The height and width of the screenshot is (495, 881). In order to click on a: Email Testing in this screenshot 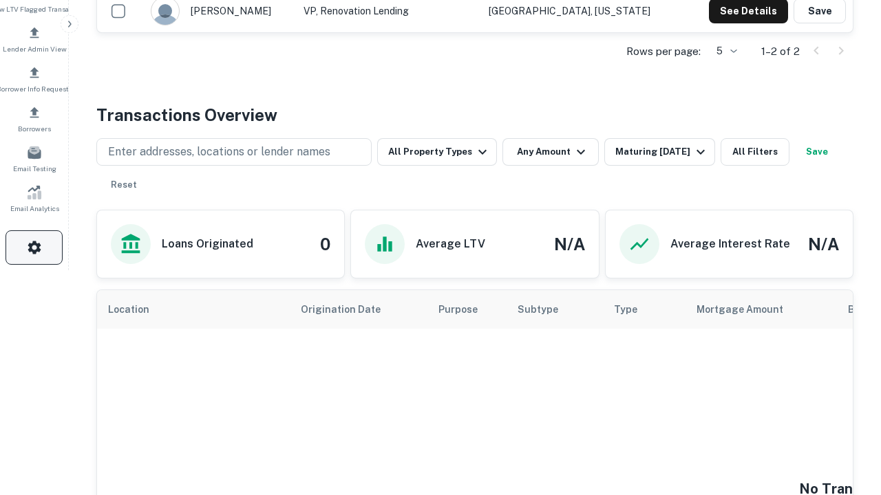, I will do `click(34, 158)`.